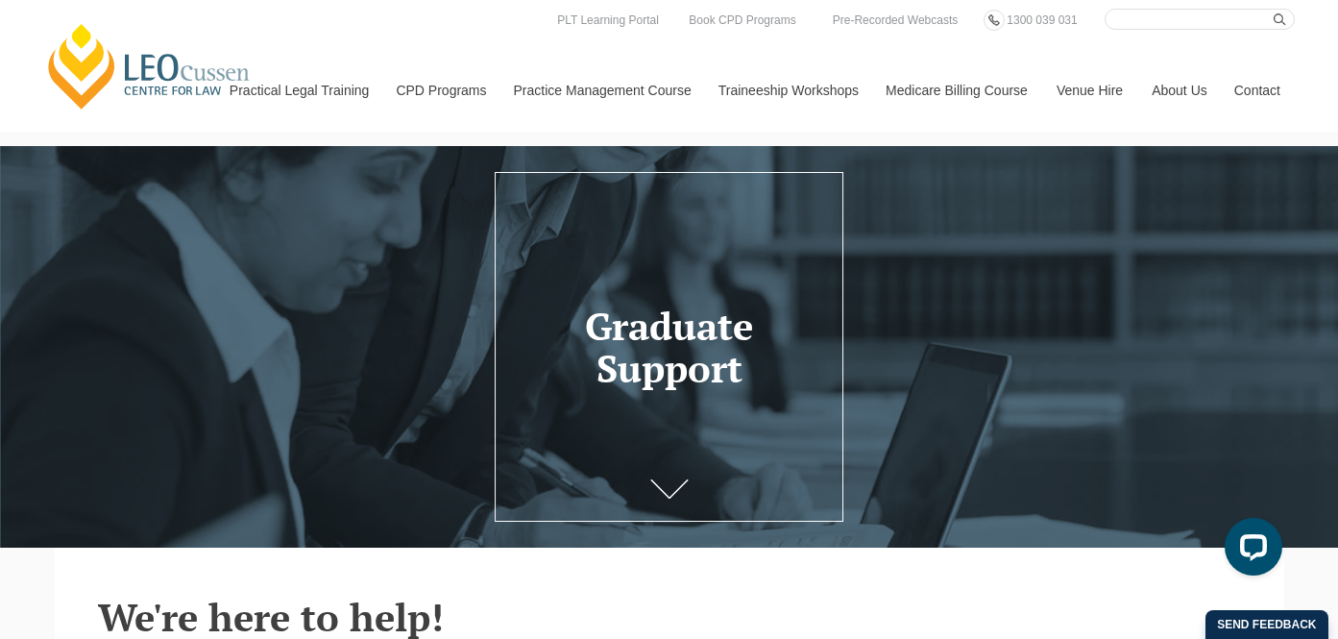 The image size is (1338, 639). Describe the element at coordinates (299, 90) in the screenshot. I see `a: Practical Legal Training` at that location.